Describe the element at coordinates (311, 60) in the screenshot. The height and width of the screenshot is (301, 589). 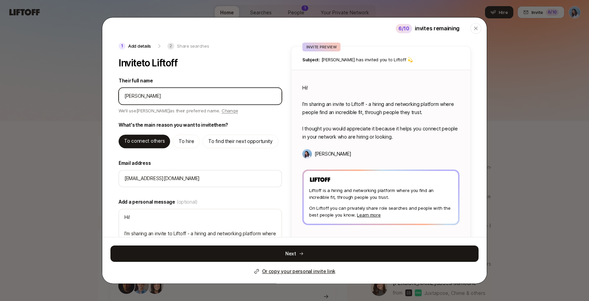
I see `span: Subject:` at that location.